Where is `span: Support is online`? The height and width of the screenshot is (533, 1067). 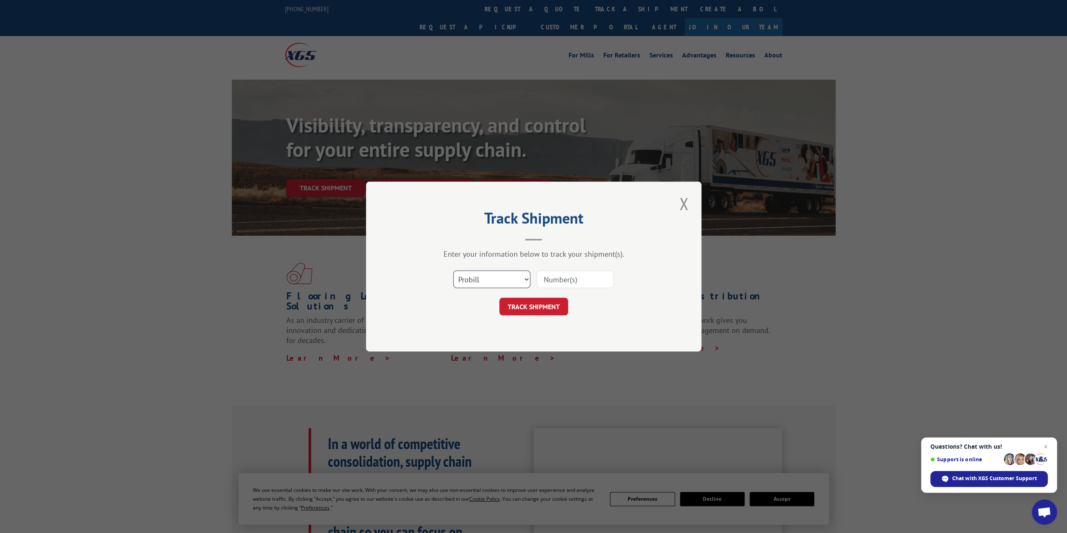
span: Support is online is located at coordinates (966, 459).